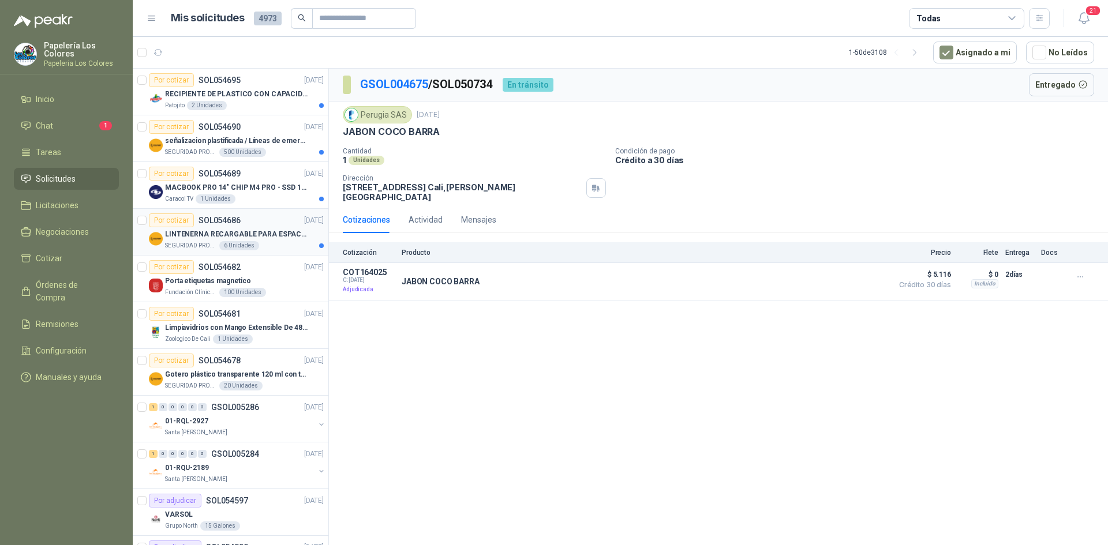  What do you see at coordinates (237, 234) in the screenshot?
I see `p: LINTENERNA RECARGABLE PARA ESPACIOS ABIERTOS 100-120MTS` at bounding box center [237, 234].